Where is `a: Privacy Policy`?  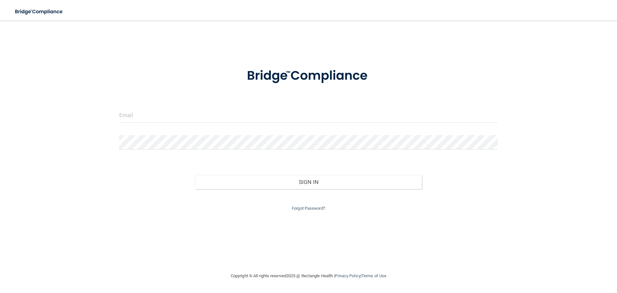
a: Privacy Policy is located at coordinates (347, 275).